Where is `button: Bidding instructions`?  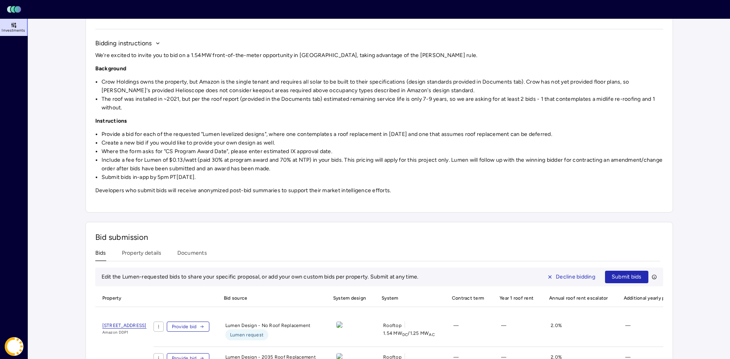 button: Bidding instructions is located at coordinates (128, 43).